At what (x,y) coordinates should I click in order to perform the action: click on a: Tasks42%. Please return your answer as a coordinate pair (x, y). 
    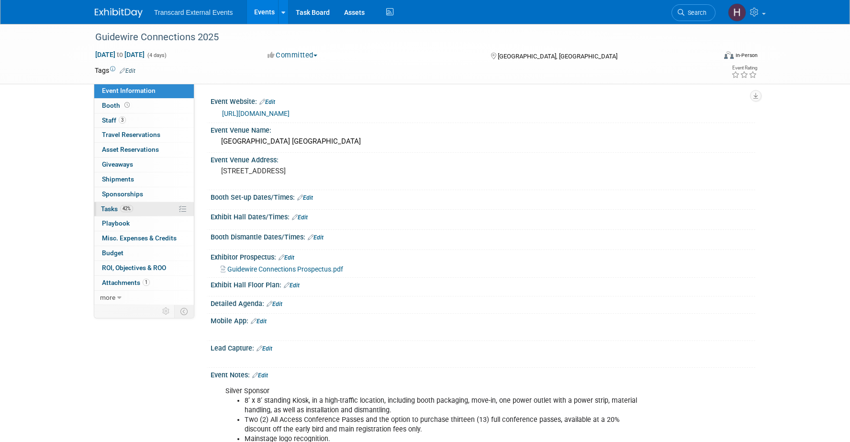
    Looking at the image, I should click on (144, 209).